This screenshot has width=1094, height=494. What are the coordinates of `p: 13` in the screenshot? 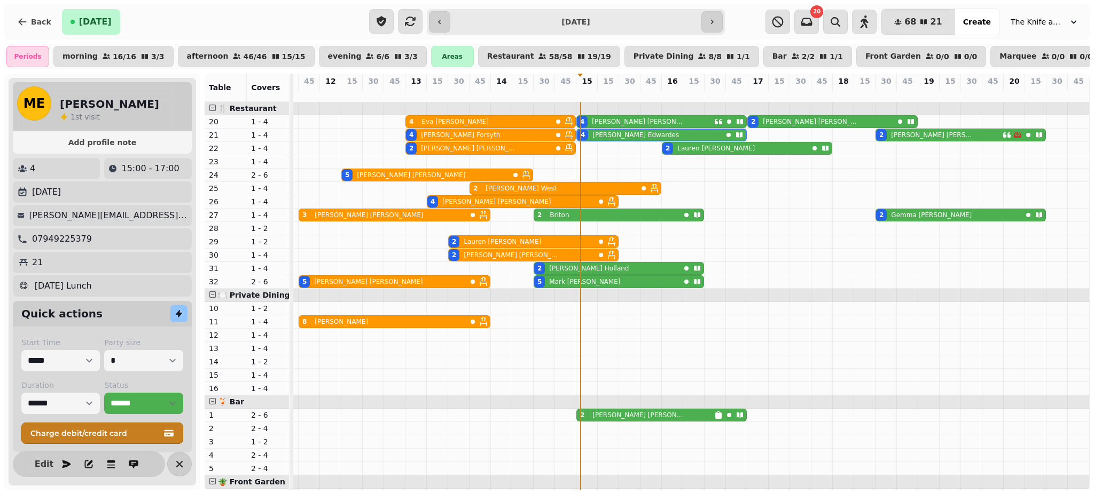 It's located at (415, 81).